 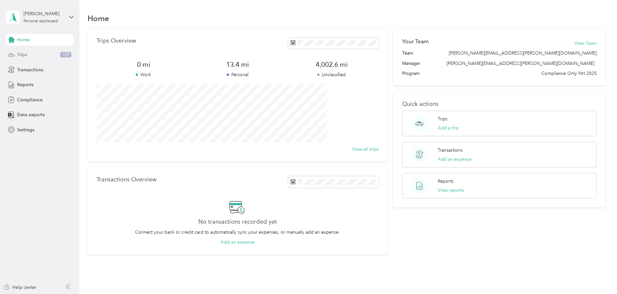 I want to click on span: Manager, so click(x=411, y=63).